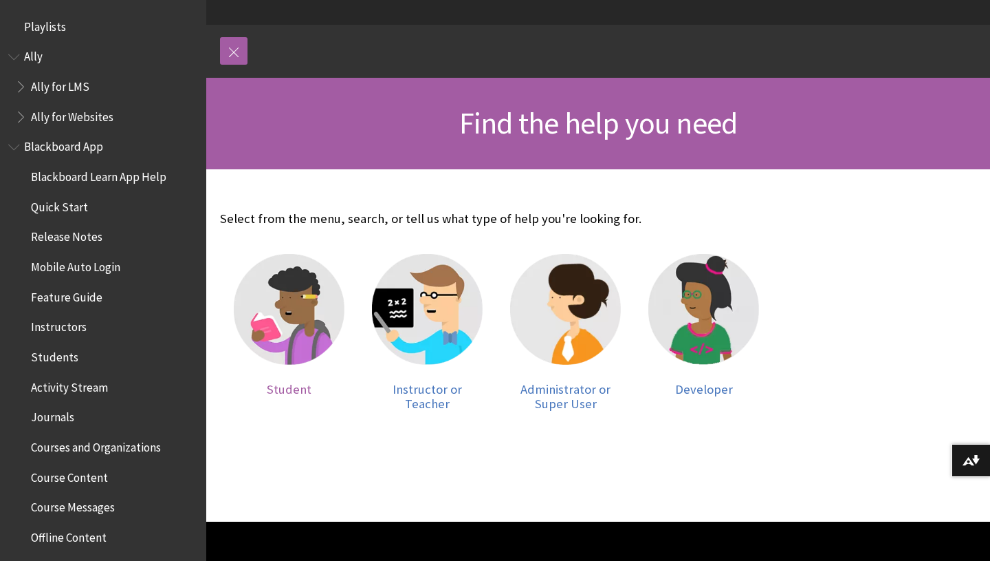 This screenshot has height=561, width=990. Describe the element at coordinates (427, 396) in the screenshot. I see `span: Instructor or Teacher` at that location.